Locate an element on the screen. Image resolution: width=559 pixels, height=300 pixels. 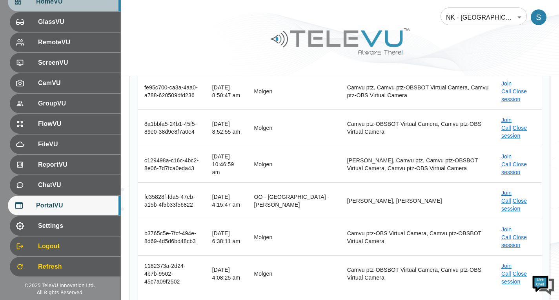
div: ScreenVU is located at coordinates (65, 63).